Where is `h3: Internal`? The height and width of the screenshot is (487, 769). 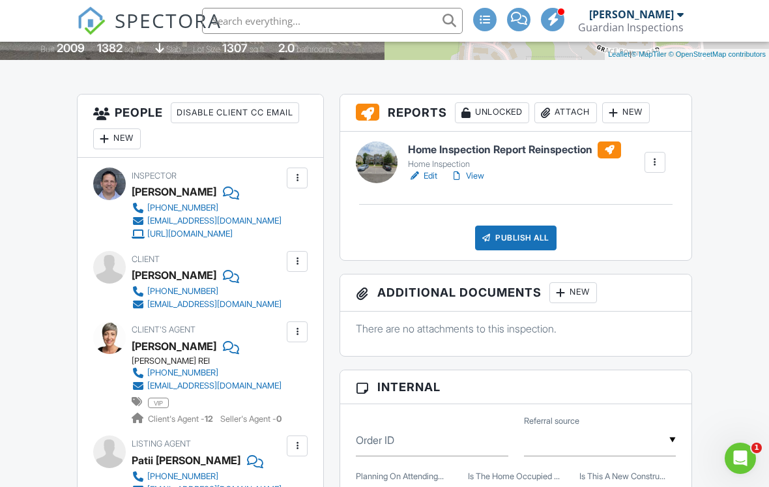
h3: Internal is located at coordinates (515, 387).